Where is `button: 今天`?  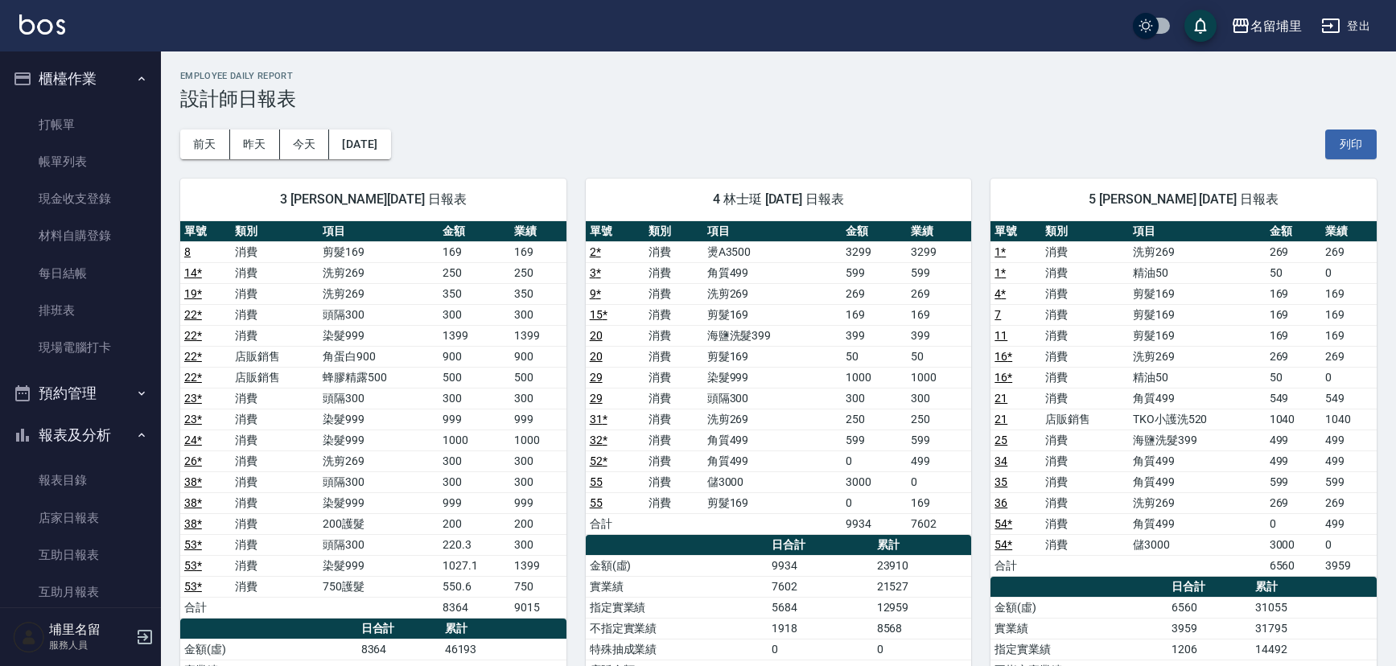
button: 今天 is located at coordinates (305, 144).